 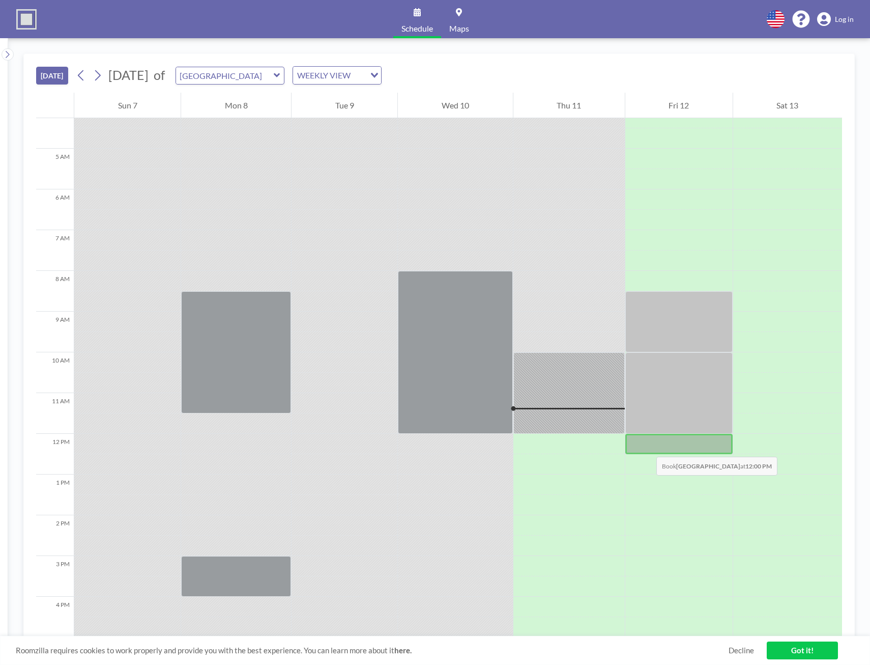 I want to click on div: 12 PM, so click(x=55, y=454).